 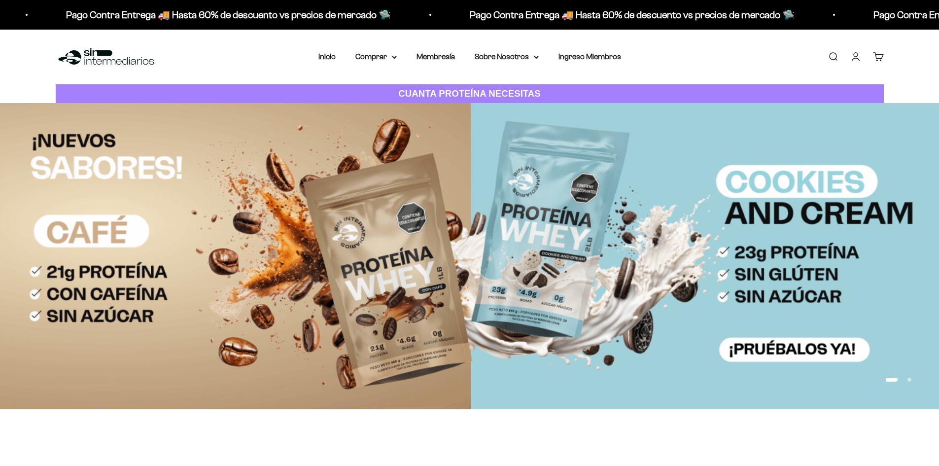 I want to click on a: Ingreso Miembros, so click(x=590, y=56).